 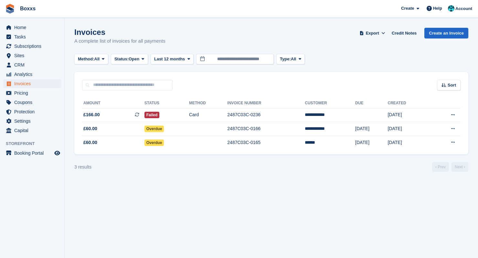 What do you see at coordinates (408, 8) in the screenshot?
I see `span: Create` at bounding box center [408, 8].